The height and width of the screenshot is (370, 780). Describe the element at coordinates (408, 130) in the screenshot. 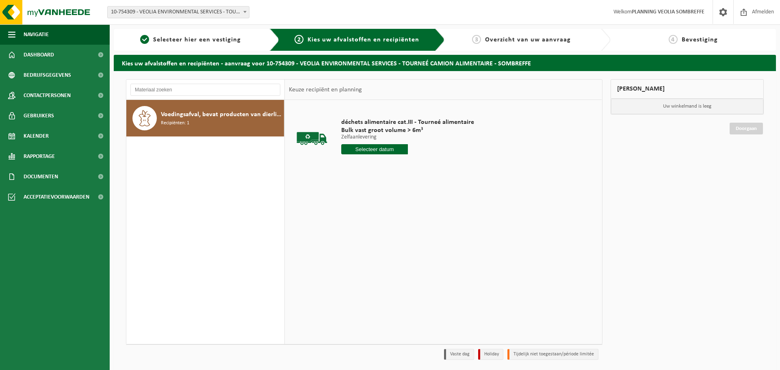

I see `span: Bulk vast groot volume > 6m³` at that location.